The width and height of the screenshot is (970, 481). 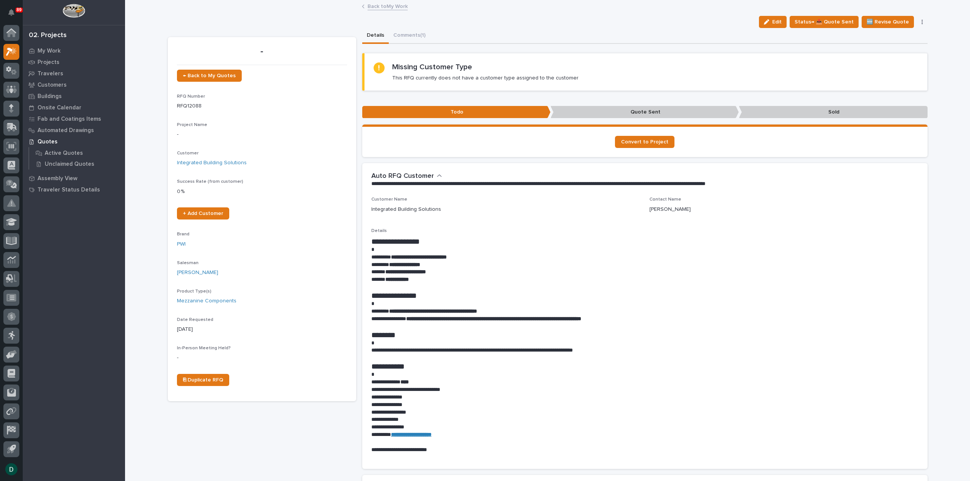 What do you see at coordinates (824, 22) in the screenshot?
I see `span: Status→ 📤 Quote Sent` at bounding box center [824, 22].